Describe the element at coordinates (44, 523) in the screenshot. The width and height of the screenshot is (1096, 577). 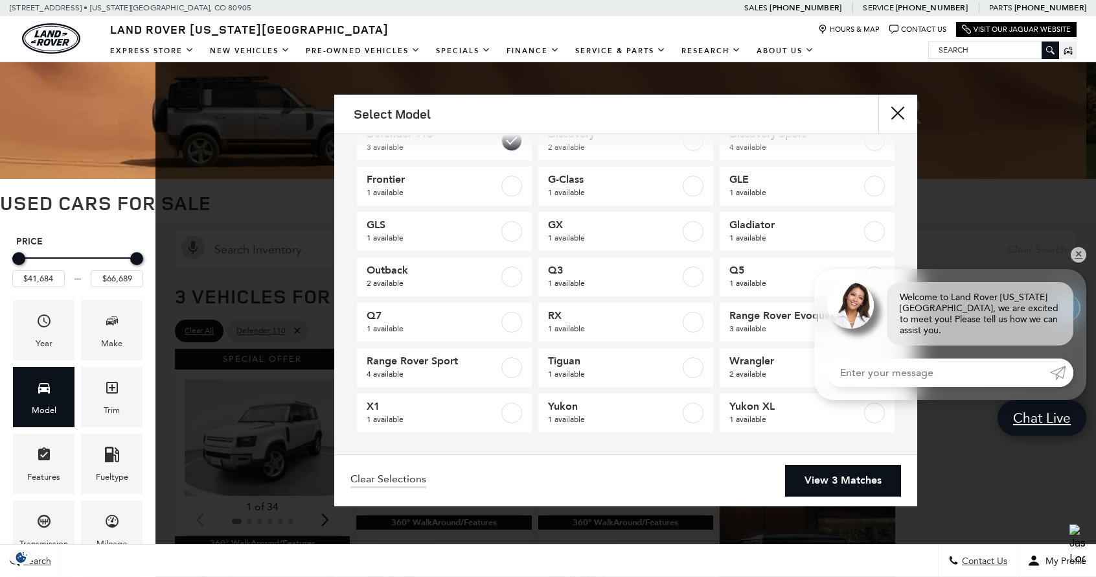
I see `span: Transmission` at that location.